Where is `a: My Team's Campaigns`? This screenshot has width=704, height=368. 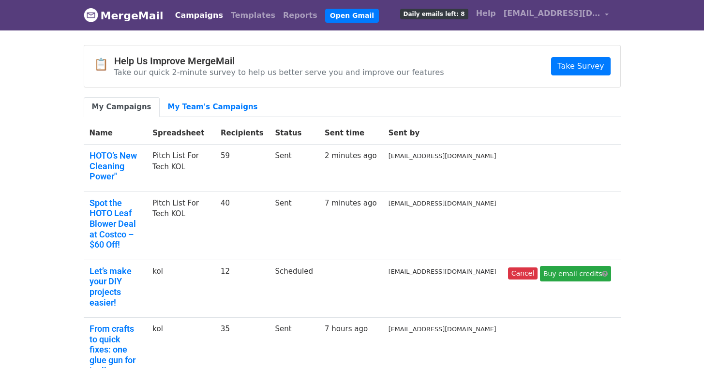 a: My Team's Campaigns is located at coordinates (213, 107).